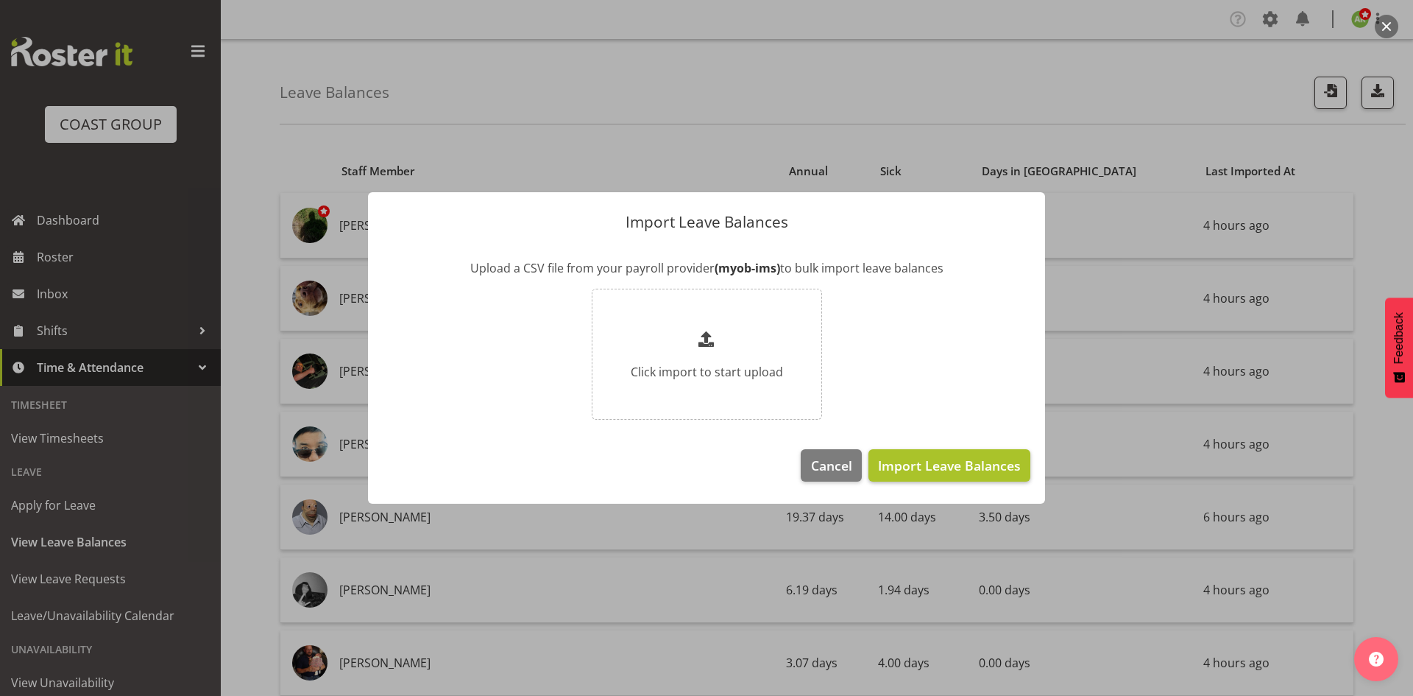 Image resolution: width=1413 pixels, height=696 pixels. Describe the element at coordinates (832, 465) in the screenshot. I see `span: Cancel` at that location.